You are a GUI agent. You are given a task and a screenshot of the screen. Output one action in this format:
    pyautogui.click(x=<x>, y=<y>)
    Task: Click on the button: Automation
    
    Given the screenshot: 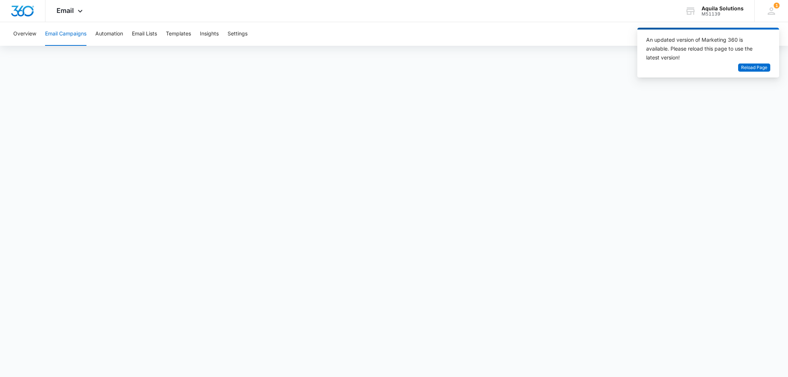 What is the action you would take?
    pyautogui.click(x=109, y=34)
    